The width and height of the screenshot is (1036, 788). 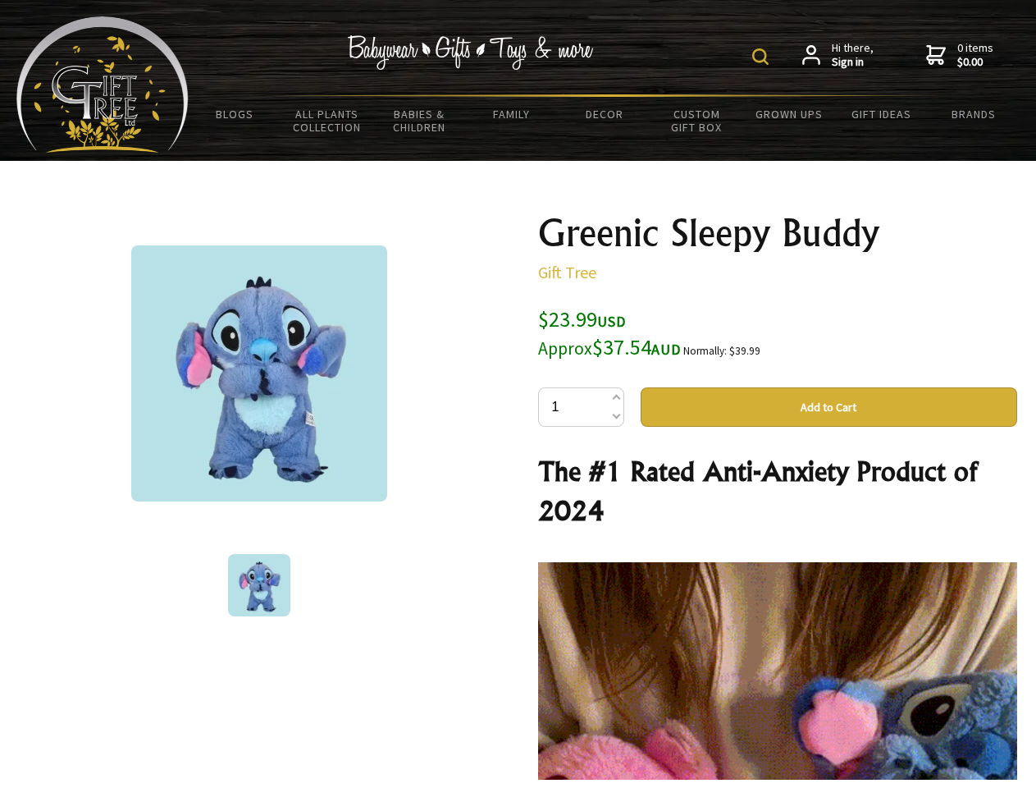 What do you see at coordinates (974, 114) in the screenshot?
I see `a: Brands` at bounding box center [974, 114].